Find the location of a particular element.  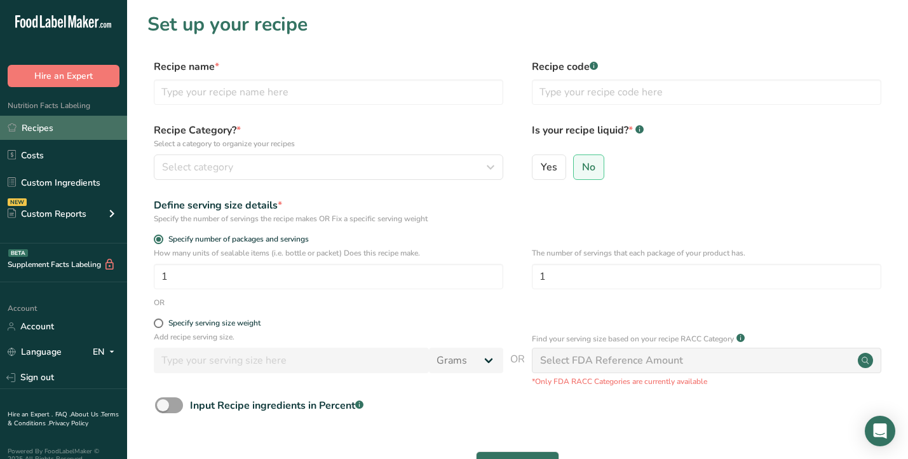

input: Type your serving size here is located at coordinates (291, 360).